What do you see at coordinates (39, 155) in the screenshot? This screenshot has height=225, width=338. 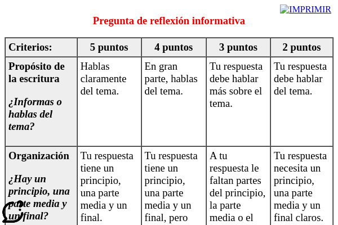 I see `b: Organización` at bounding box center [39, 155].